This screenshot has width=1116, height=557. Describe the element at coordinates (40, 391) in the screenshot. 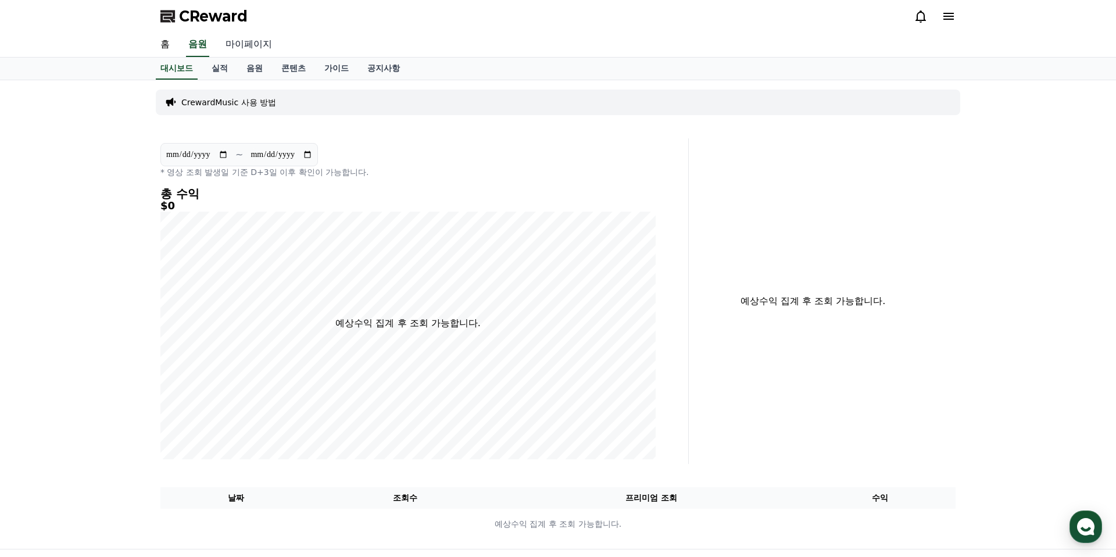

I see `span: 홈` at that location.